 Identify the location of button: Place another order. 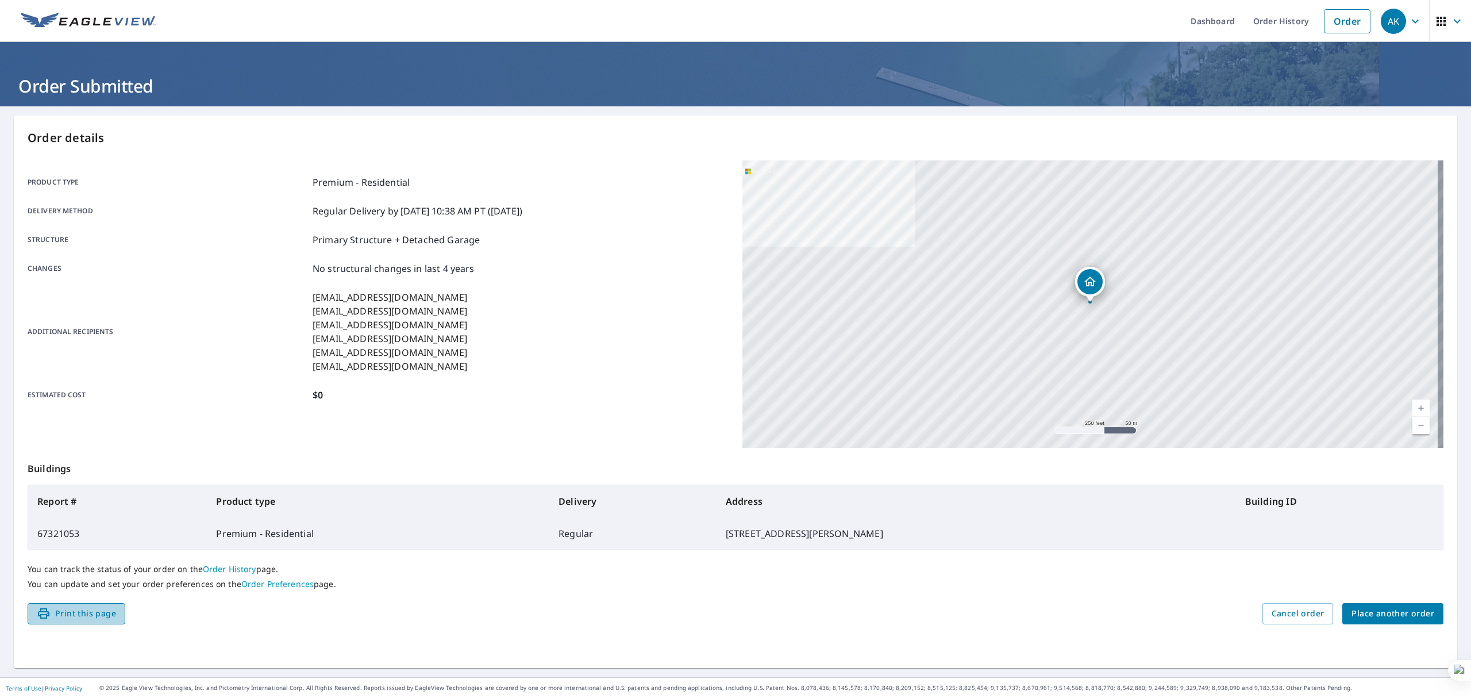
(1393, 613).